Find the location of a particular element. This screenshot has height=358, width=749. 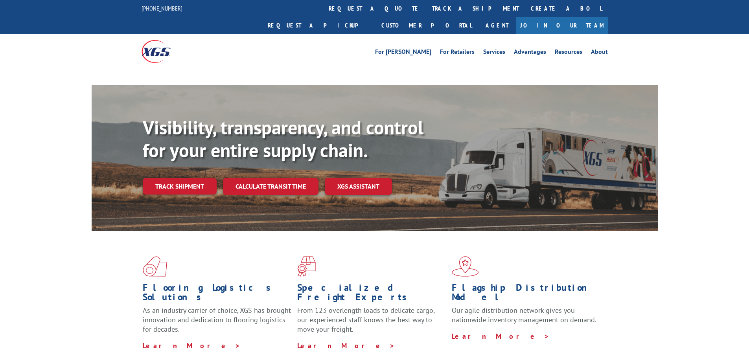

a: Calculate transit time is located at coordinates (271, 186).